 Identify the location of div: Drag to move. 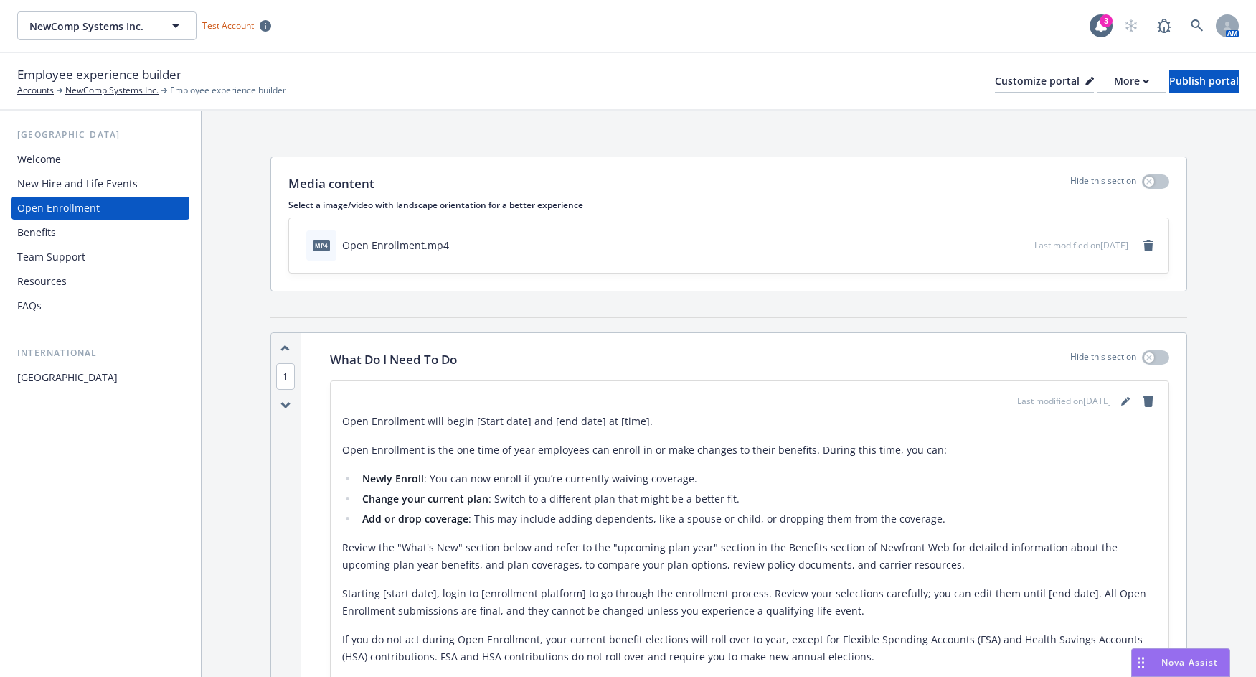
(1141, 662).